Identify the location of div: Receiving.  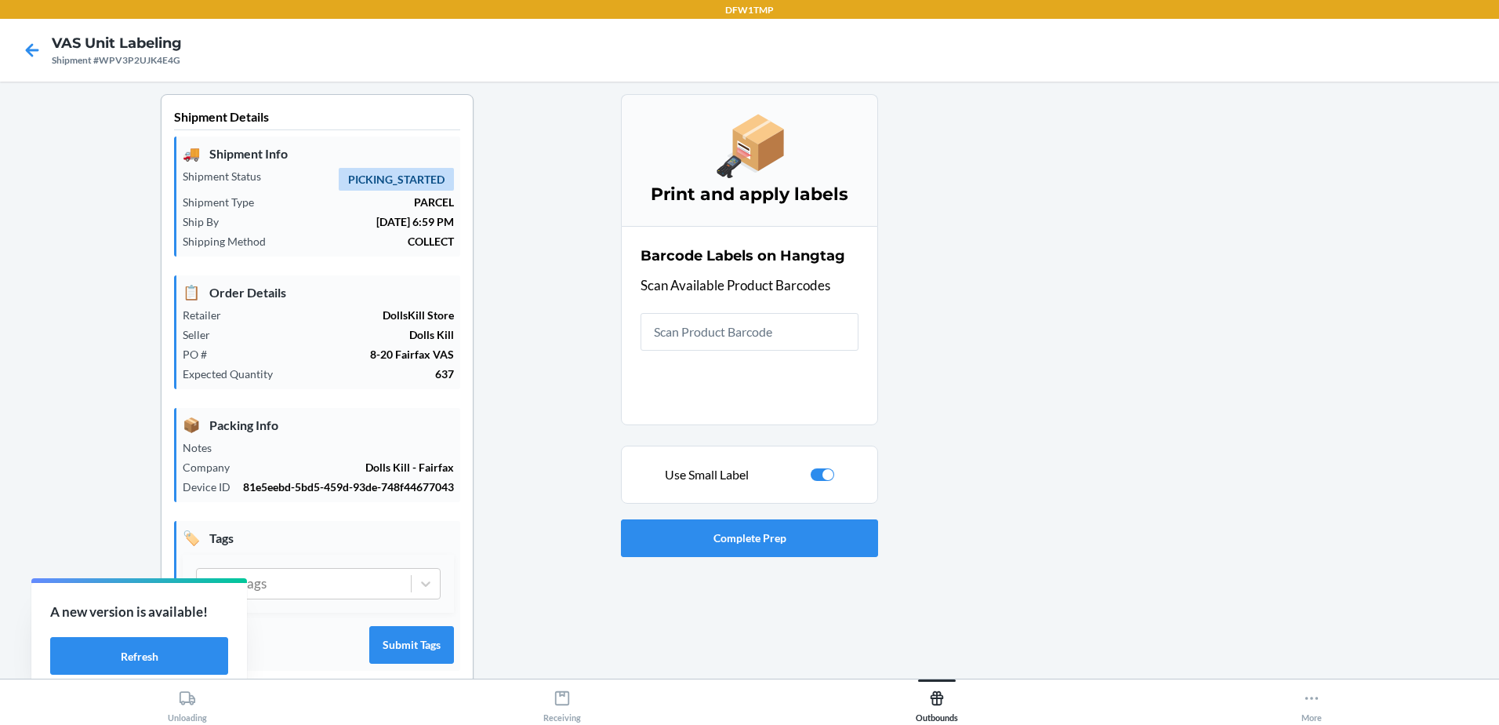
(562, 703).